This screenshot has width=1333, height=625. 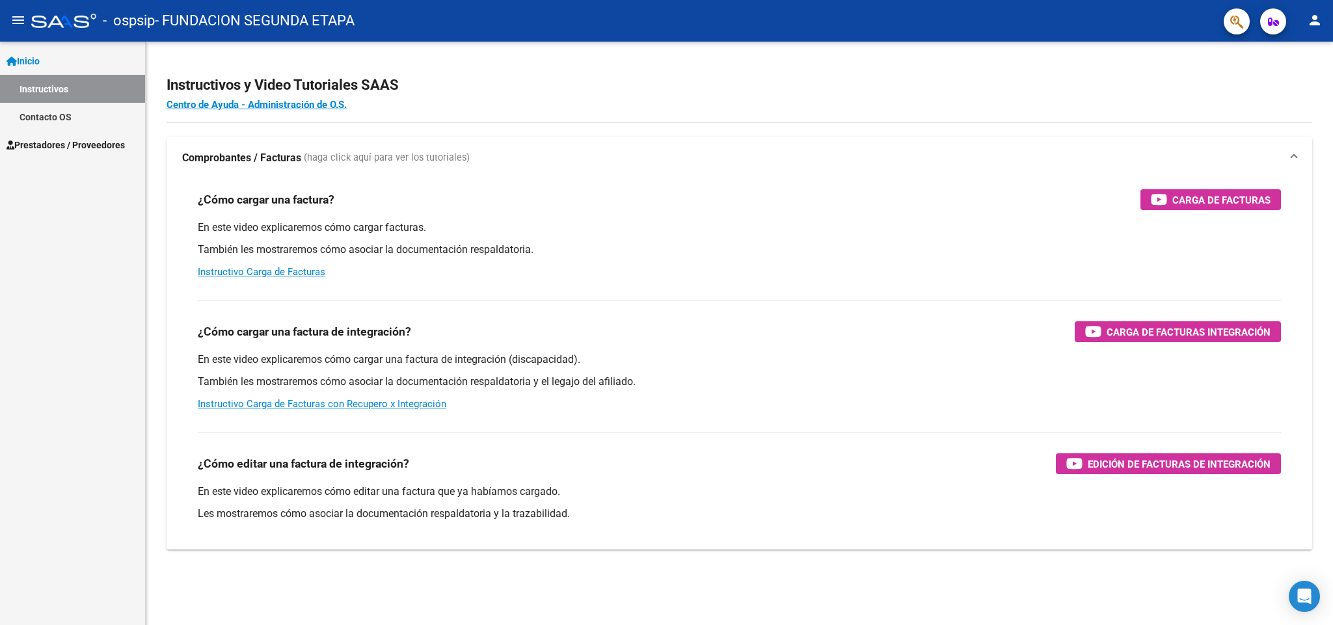 I want to click on span: - ospsip, so click(x=129, y=21).